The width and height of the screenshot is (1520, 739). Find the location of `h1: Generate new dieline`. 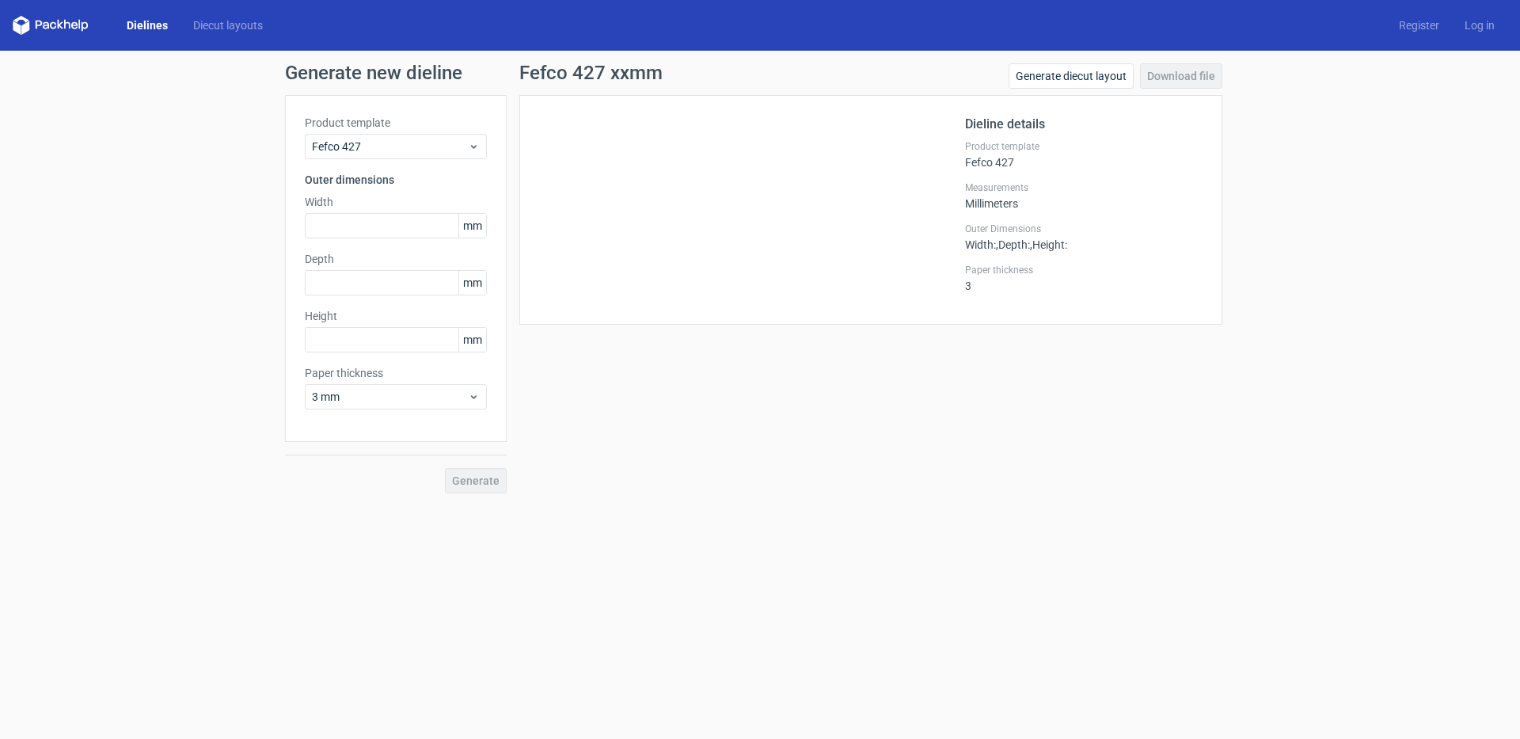

h1: Generate new dieline is located at coordinates (760, 73).